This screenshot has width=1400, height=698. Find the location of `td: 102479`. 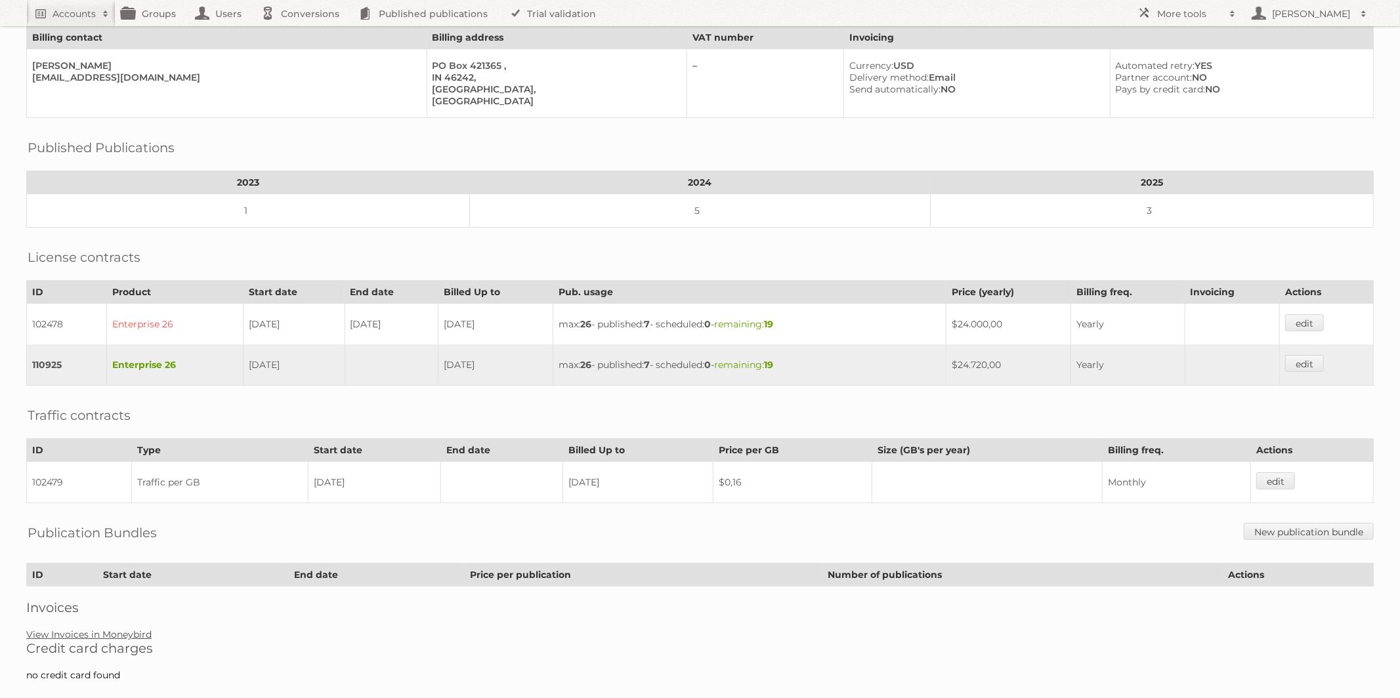

td: 102479 is located at coordinates (79, 482).